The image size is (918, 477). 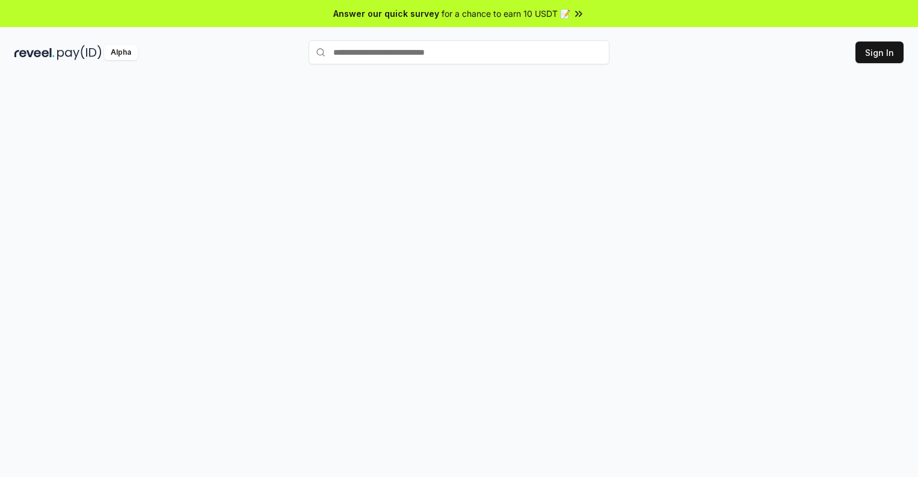 I want to click on img: reveel_dark, so click(x=34, y=52).